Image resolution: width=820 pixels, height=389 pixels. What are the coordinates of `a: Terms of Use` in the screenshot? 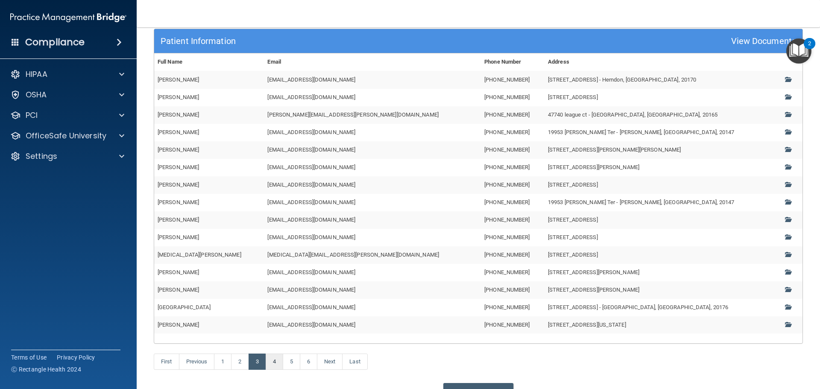 It's located at (29, 358).